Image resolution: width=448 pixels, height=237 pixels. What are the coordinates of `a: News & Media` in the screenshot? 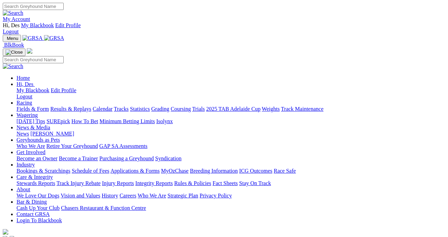 It's located at (33, 127).